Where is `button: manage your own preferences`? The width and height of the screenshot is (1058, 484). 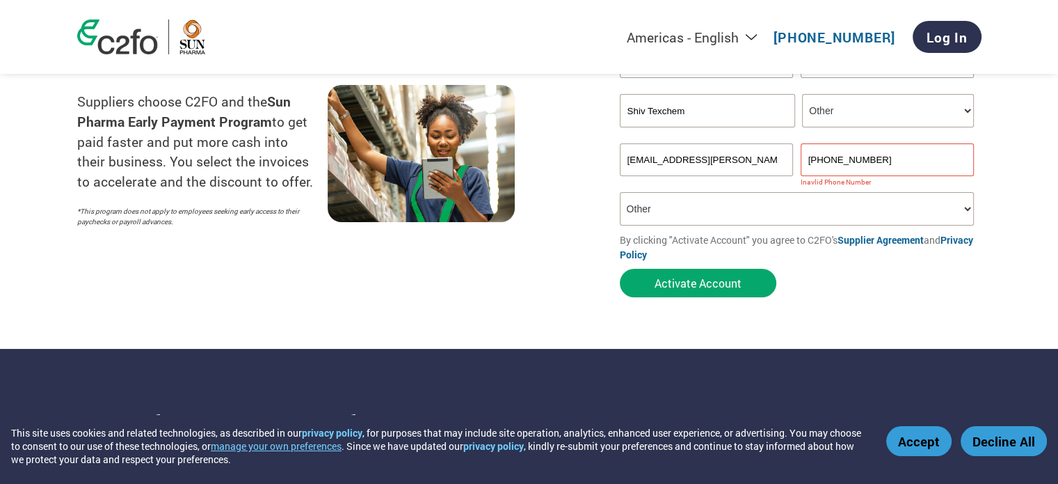
button: manage your own preferences is located at coordinates (276, 445).